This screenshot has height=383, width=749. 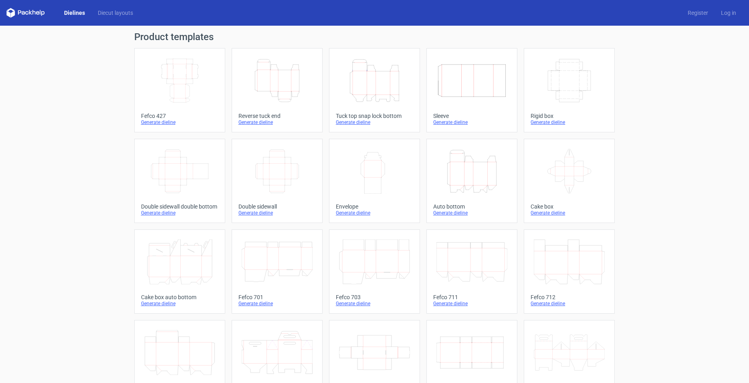 I want to click on a: Tuck top snap lock bottomGenerate dieline, so click(x=375, y=90).